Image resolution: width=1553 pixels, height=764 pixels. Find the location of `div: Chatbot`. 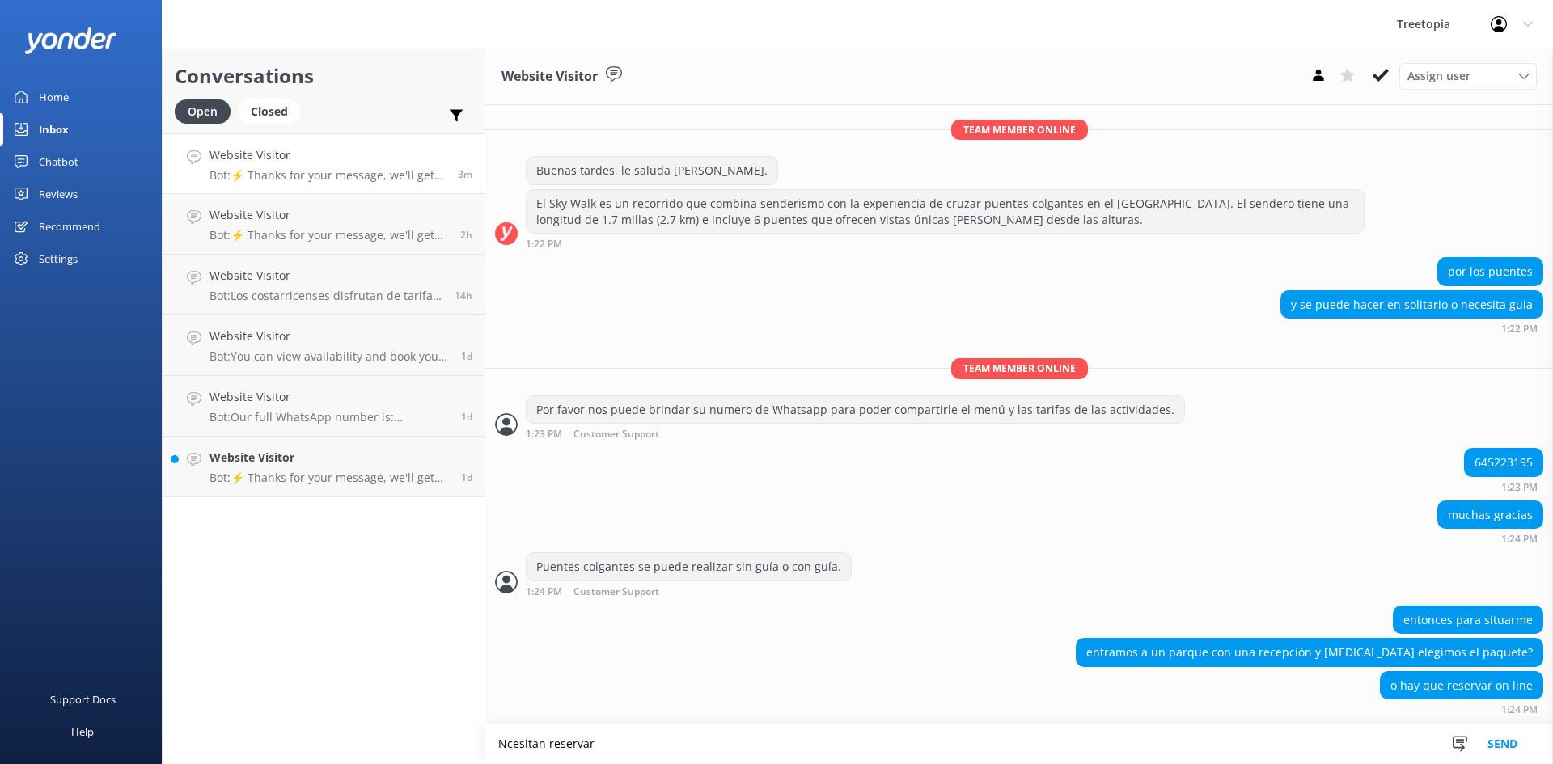

div: Chatbot is located at coordinates (58, 162).